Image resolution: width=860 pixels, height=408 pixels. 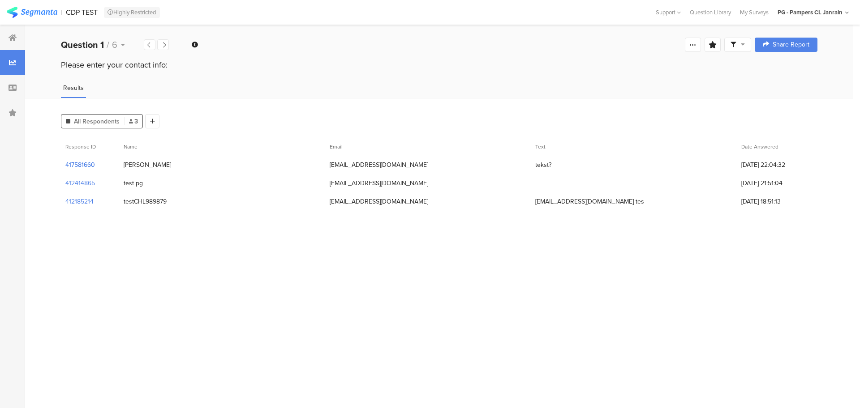 What do you see at coordinates (32, 12) in the screenshot?
I see `img: segmanta logo` at bounding box center [32, 12].